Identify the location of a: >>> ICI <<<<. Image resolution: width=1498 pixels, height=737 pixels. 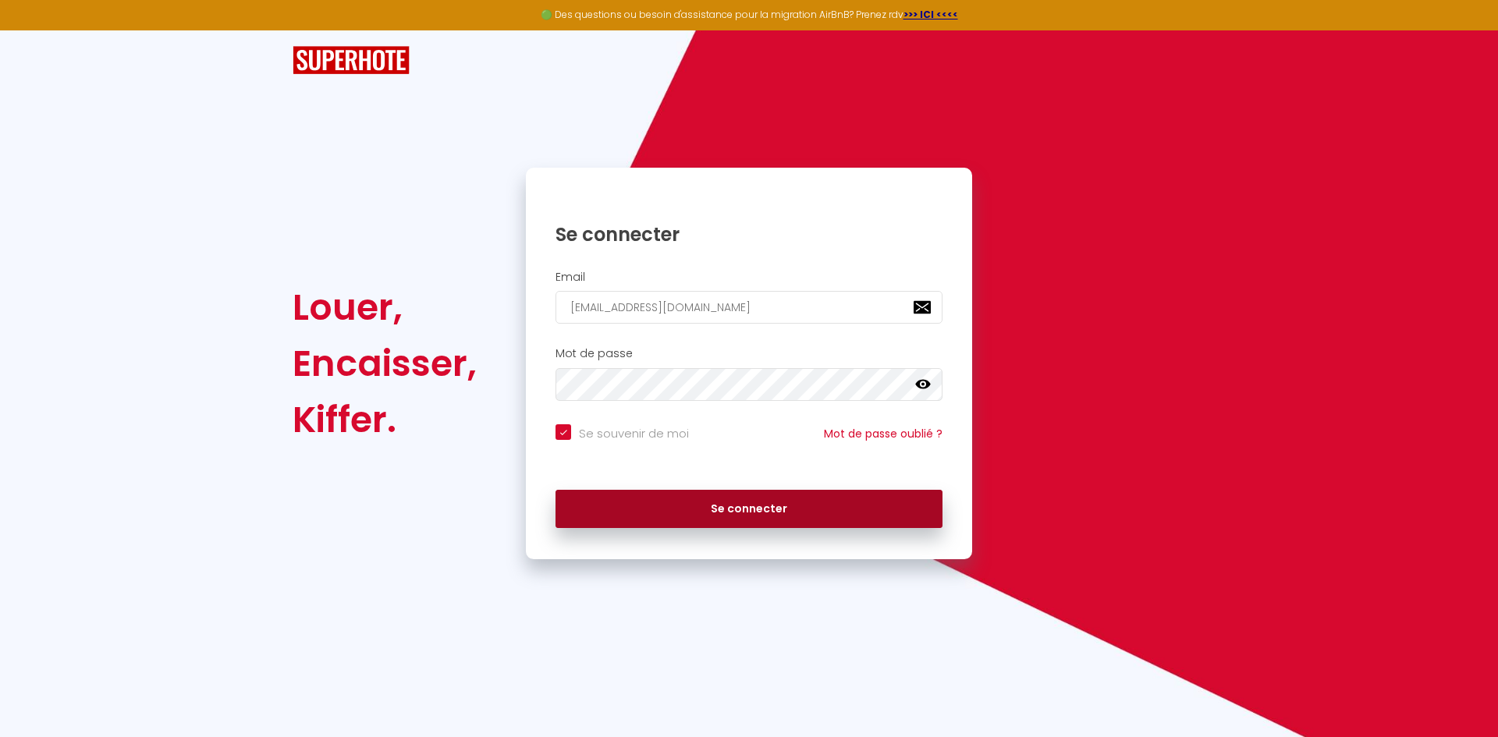
(931, 14).